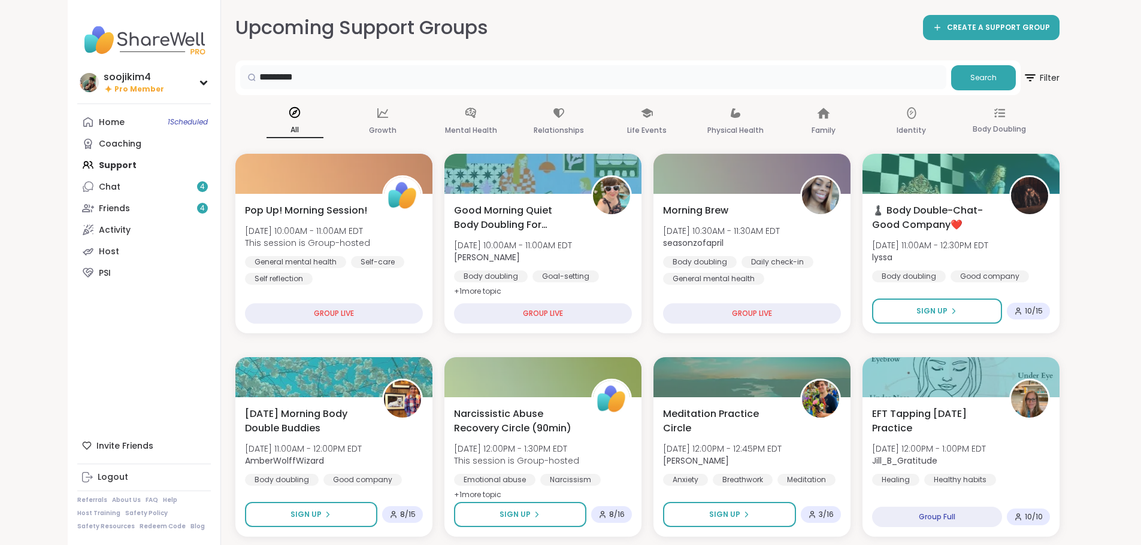 This screenshot has height=545, width=1141. Describe the element at coordinates (960, 480) in the screenshot. I see `div: Healthy habits` at that location.